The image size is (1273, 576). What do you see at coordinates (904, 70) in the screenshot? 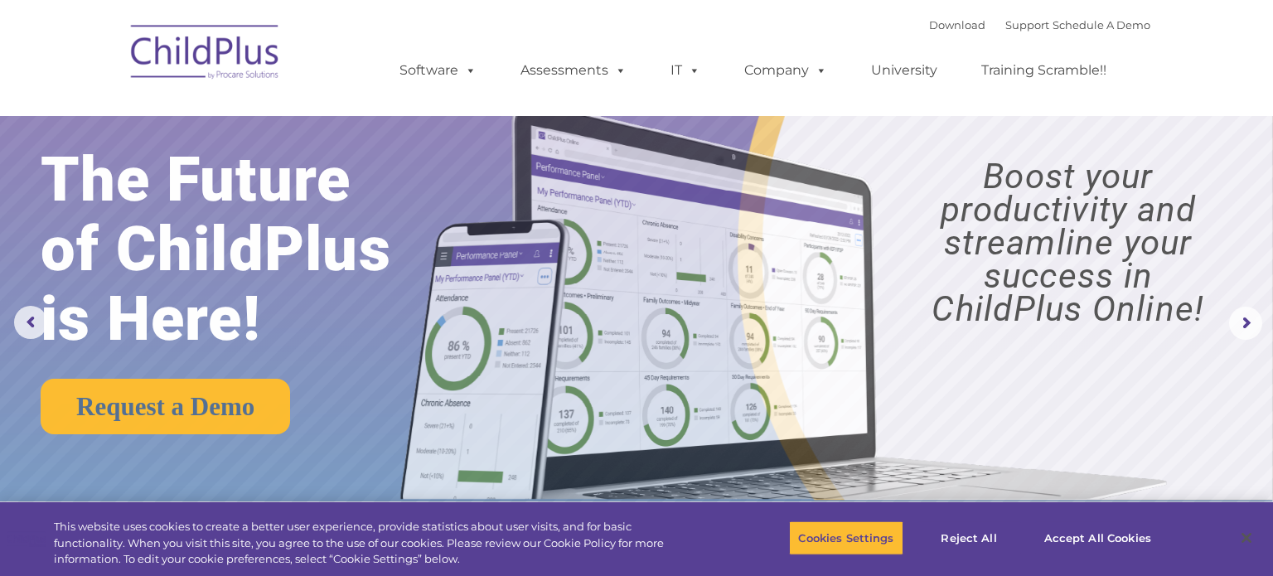
I see `a: University` at bounding box center [904, 70].